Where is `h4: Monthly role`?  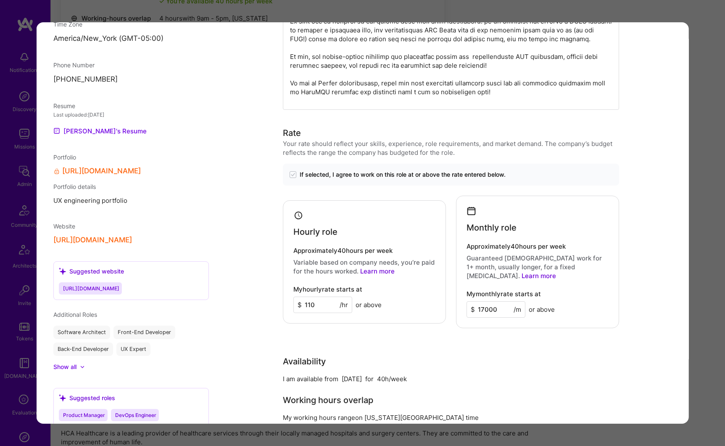 h4: Monthly role is located at coordinates (491, 227).